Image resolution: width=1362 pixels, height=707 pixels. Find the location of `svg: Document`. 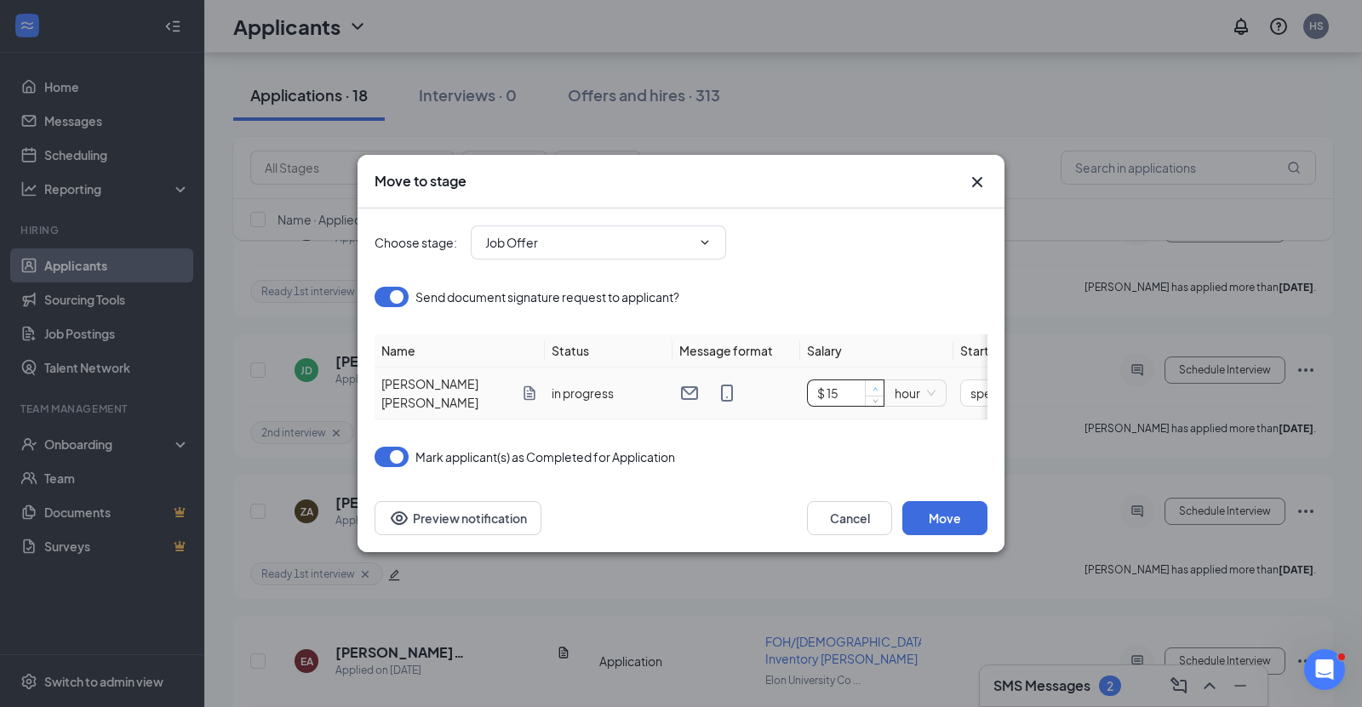

svg: Document is located at coordinates (529, 393).